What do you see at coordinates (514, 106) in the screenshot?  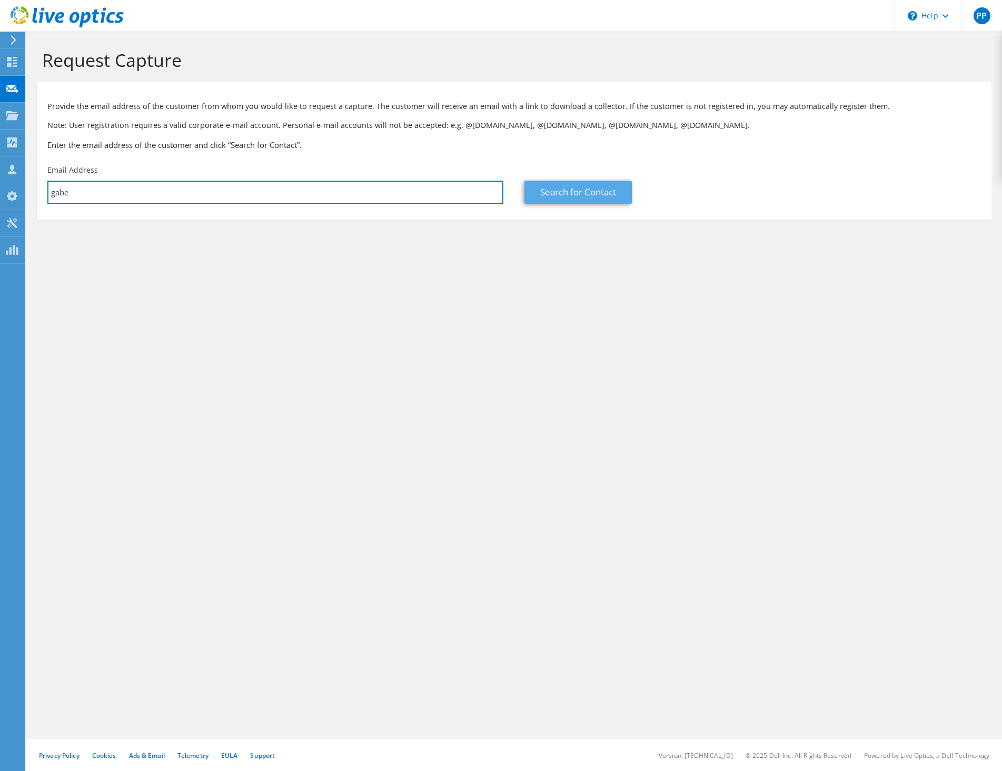 I see `p: Provide the email address of the customer from whom you would like to request a capture. The cust...` at bounding box center [514, 106].